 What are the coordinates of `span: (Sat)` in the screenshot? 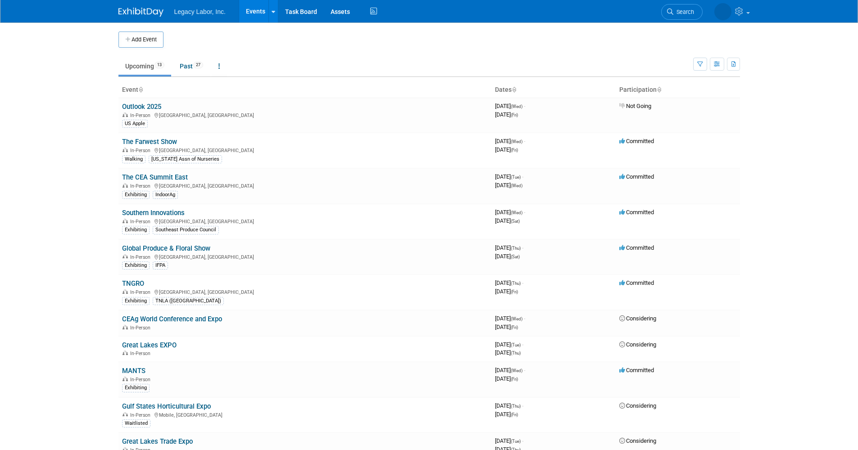 It's located at (515, 257).